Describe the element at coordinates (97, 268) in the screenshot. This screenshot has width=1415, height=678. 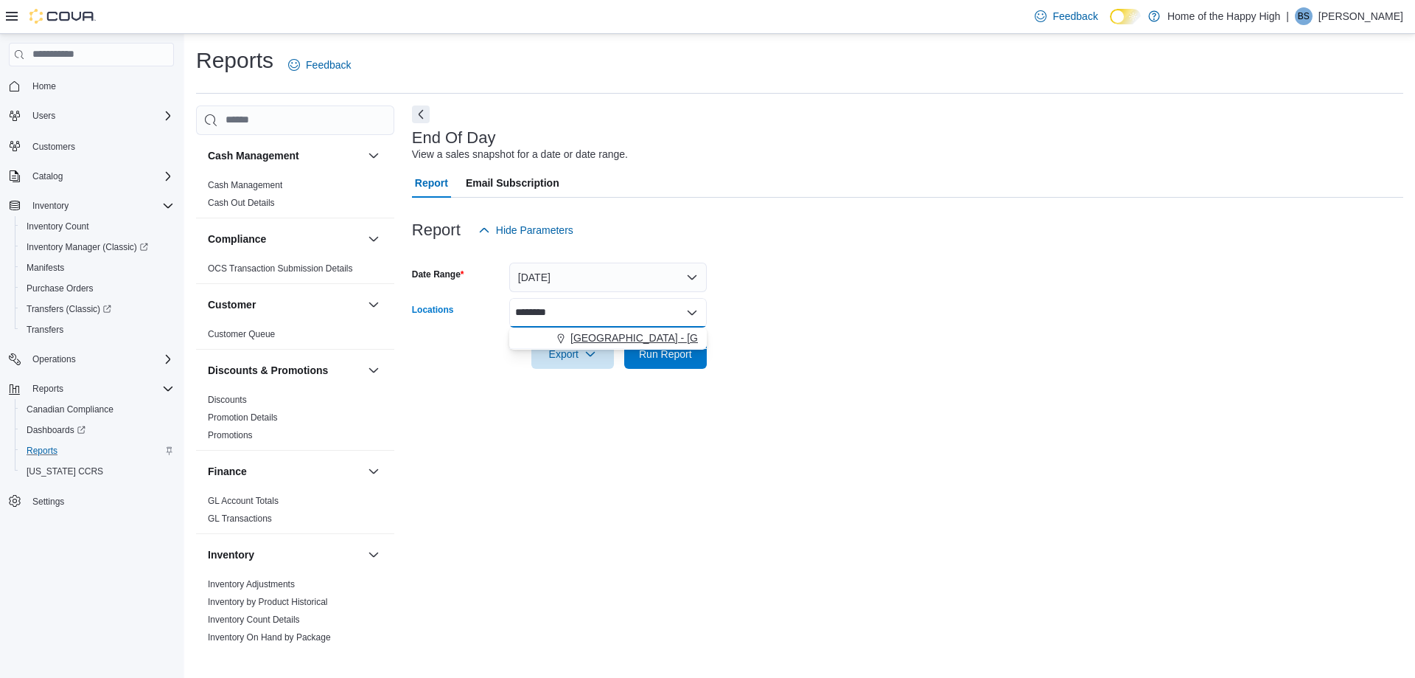
I see `span: Manifests` at that location.